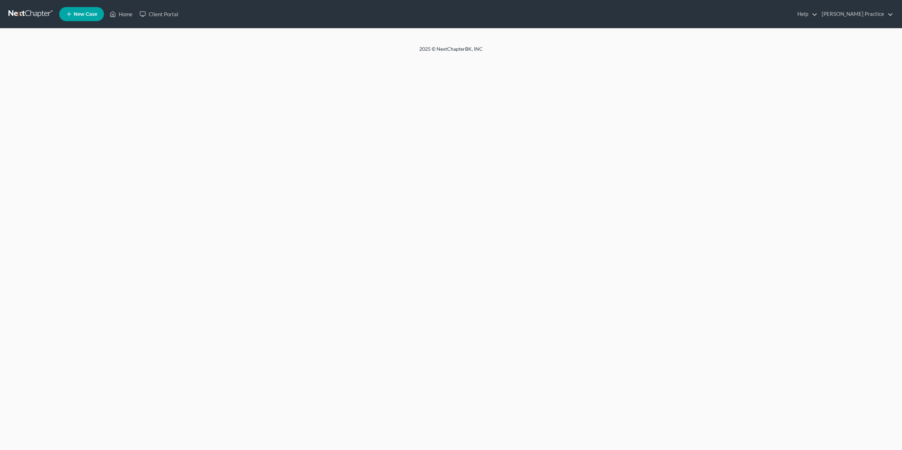  Describe the element at coordinates (806, 14) in the screenshot. I see `a: Help` at that location.